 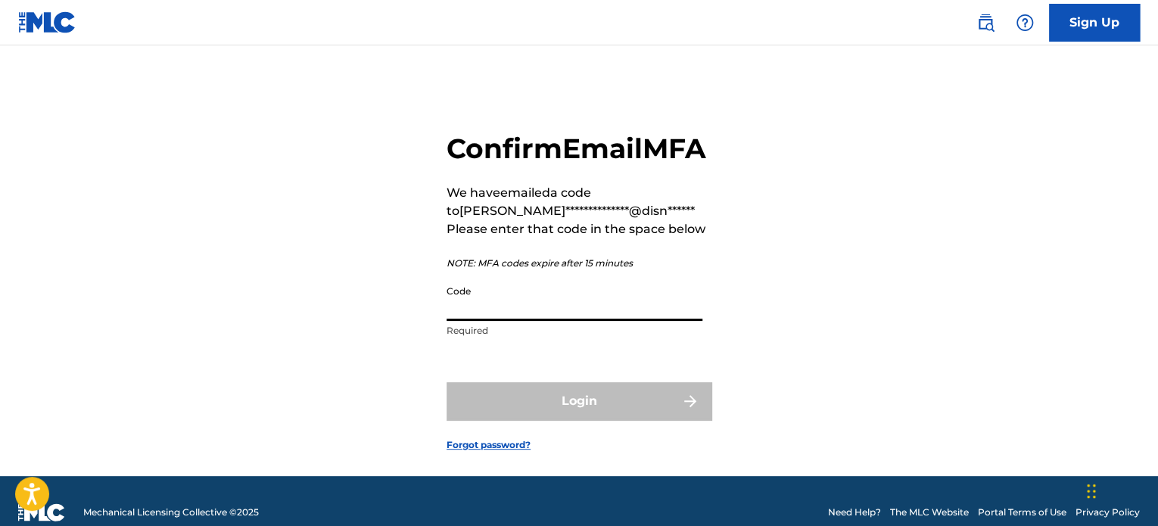 What do you see at coordinates (171, 512) in the screenshot?
I see `span: Mechanical Licensing Collective © 2025` at bounding box center [171, 512].